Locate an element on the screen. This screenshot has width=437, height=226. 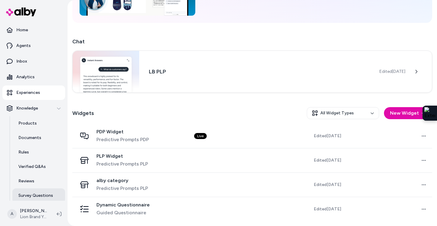
span: Dynamic Questionnaire is located at coordinates (123, 205).